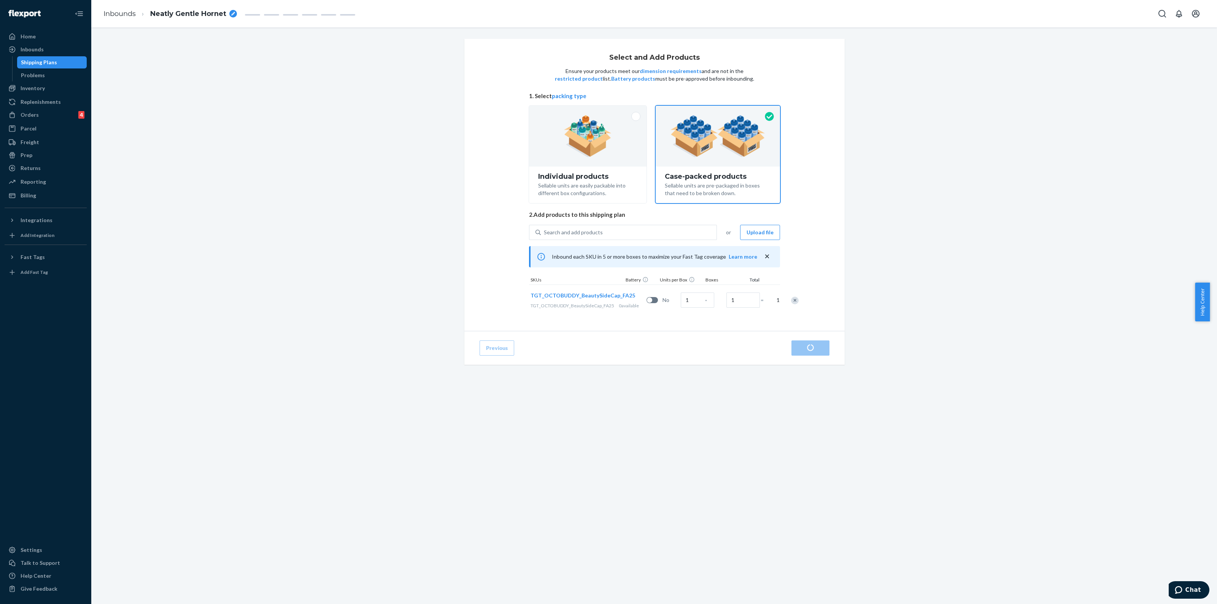 This screenshot has height=604, width=1217. What do you see at coordinates (1196, 14) in the screenshot?
I see `button: Open account menu` at bounding box center [1196, 14].